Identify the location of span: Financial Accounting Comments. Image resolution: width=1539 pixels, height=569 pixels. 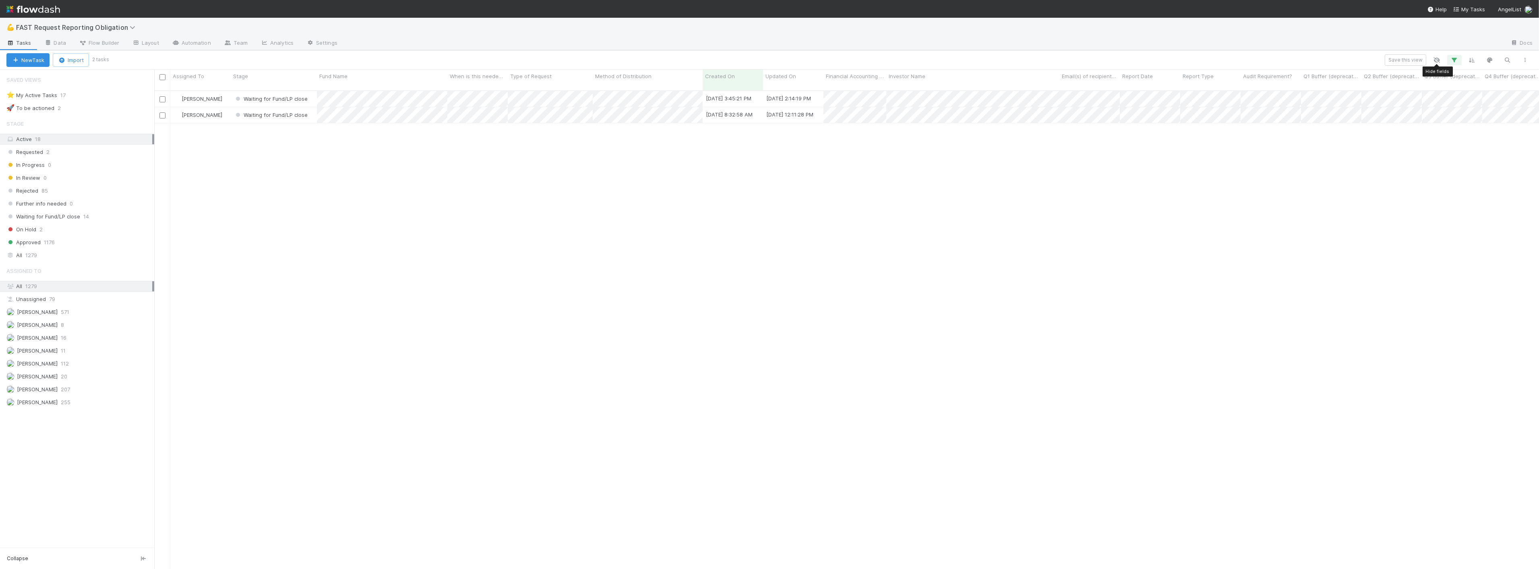
(855, 76).